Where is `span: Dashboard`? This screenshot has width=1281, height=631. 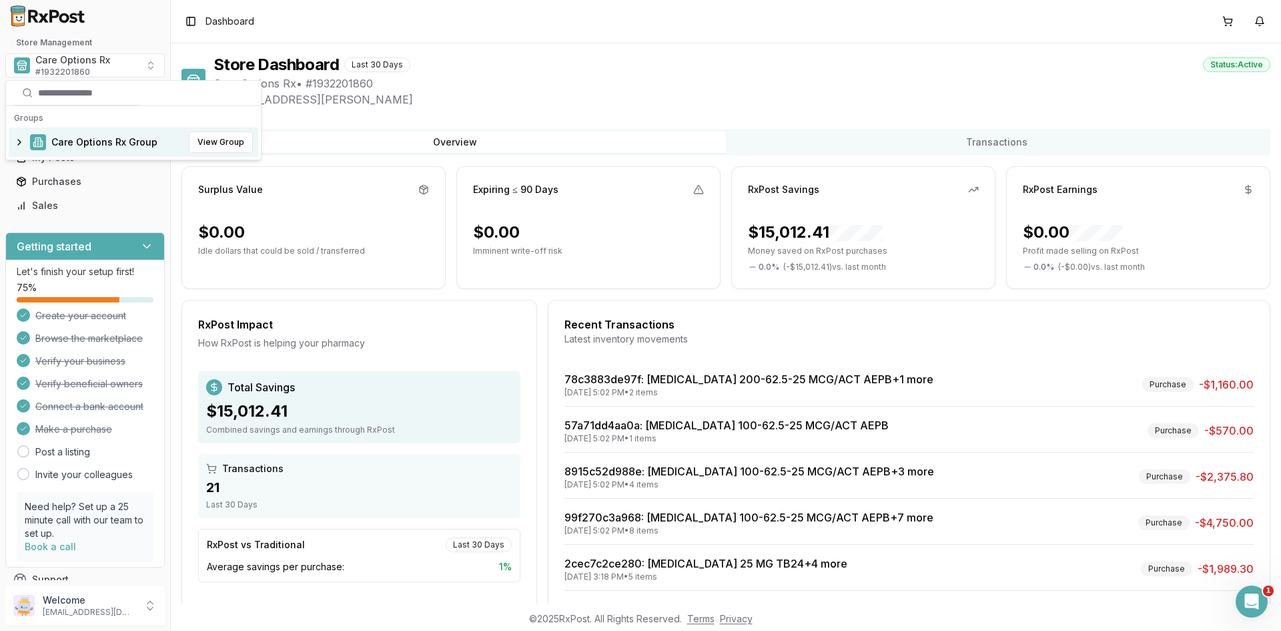 span: Dashboard is located at coordinates (230, 21).